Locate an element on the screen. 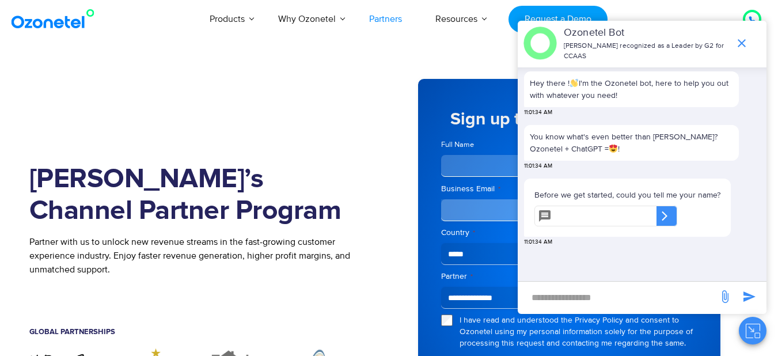 The image size is (778, 356). h5: Sign up to schedule a callback is located at coordinates (569, 119).